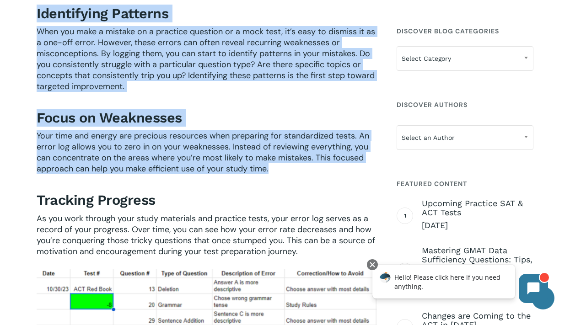 Image resolution: width=570 pixels, height=325 pixels. What do you see at coordinates (203, 152) in the screenshot?
I see `span: Your time and energy are precious resources when preparing for standardized tests. An error log a...` at bounding box center [203, 152].